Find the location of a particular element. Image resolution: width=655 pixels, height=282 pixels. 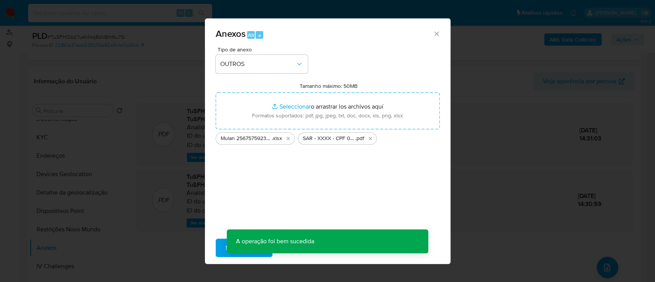

span: Mulan 2567575923_2025_10_06_08_47_24 is located at coordinates (246, 138).